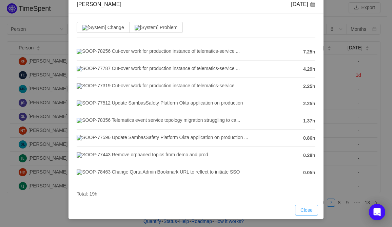 The height and width of the screenshot is (227, 392). Describe the element at coordinates (309, 121) in the screenshot. I see `span: 1.37h` at that location.